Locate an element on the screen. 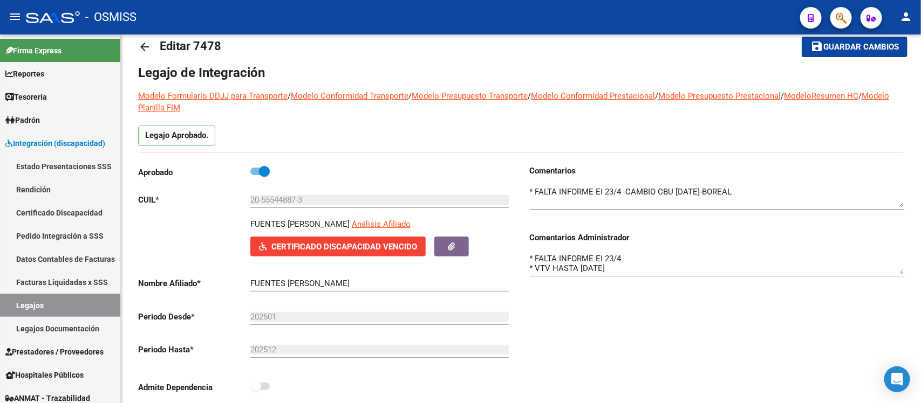 Image resolution: width=921 pixels, height=403 pixels. span: Prestadores / Proveedores is located at coordinates (54, 352).